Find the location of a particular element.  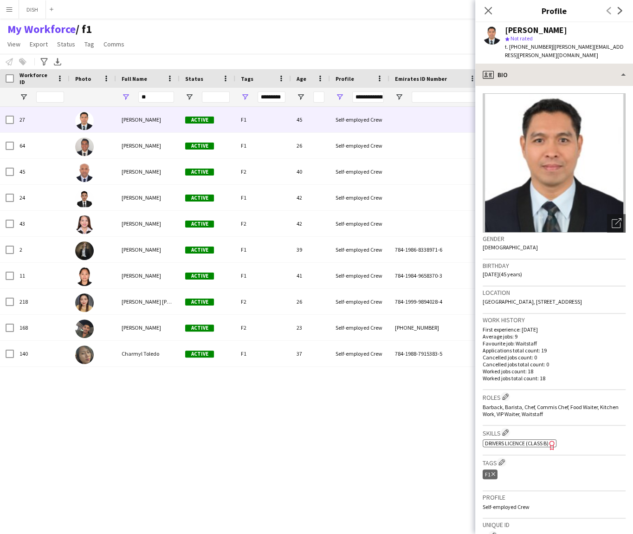

span: 784-1988-7915383-5 is located at coordinates (419, 353).